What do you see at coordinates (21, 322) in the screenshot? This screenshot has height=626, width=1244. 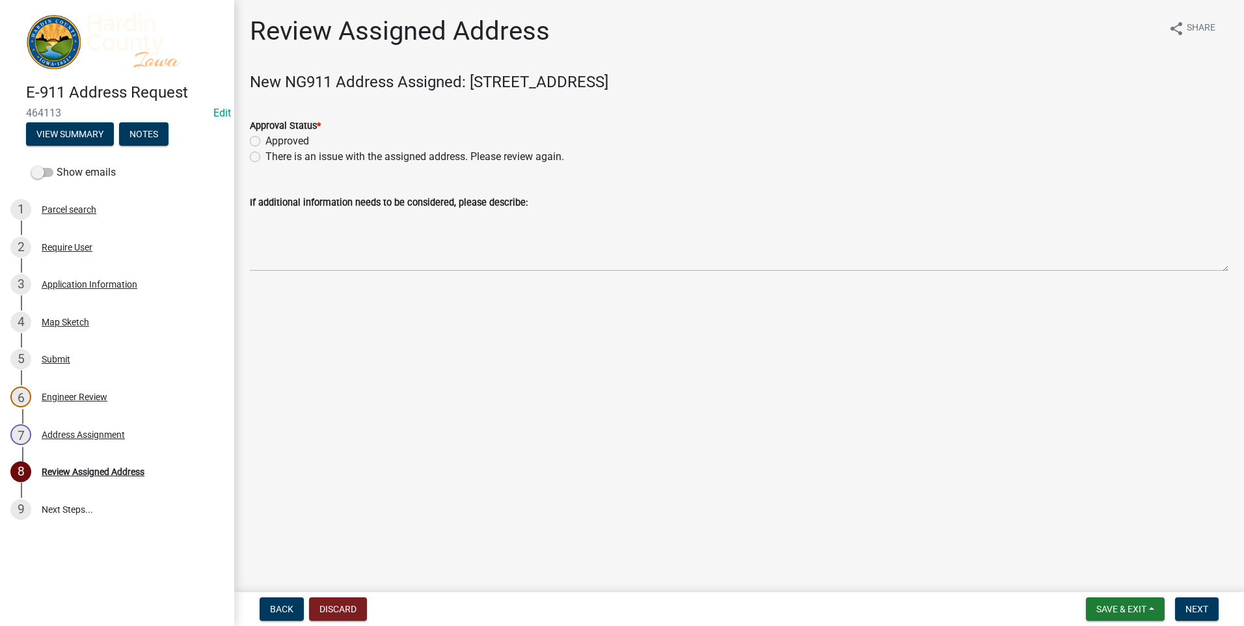 I see `div: 4` at bounding box center [21, 322].